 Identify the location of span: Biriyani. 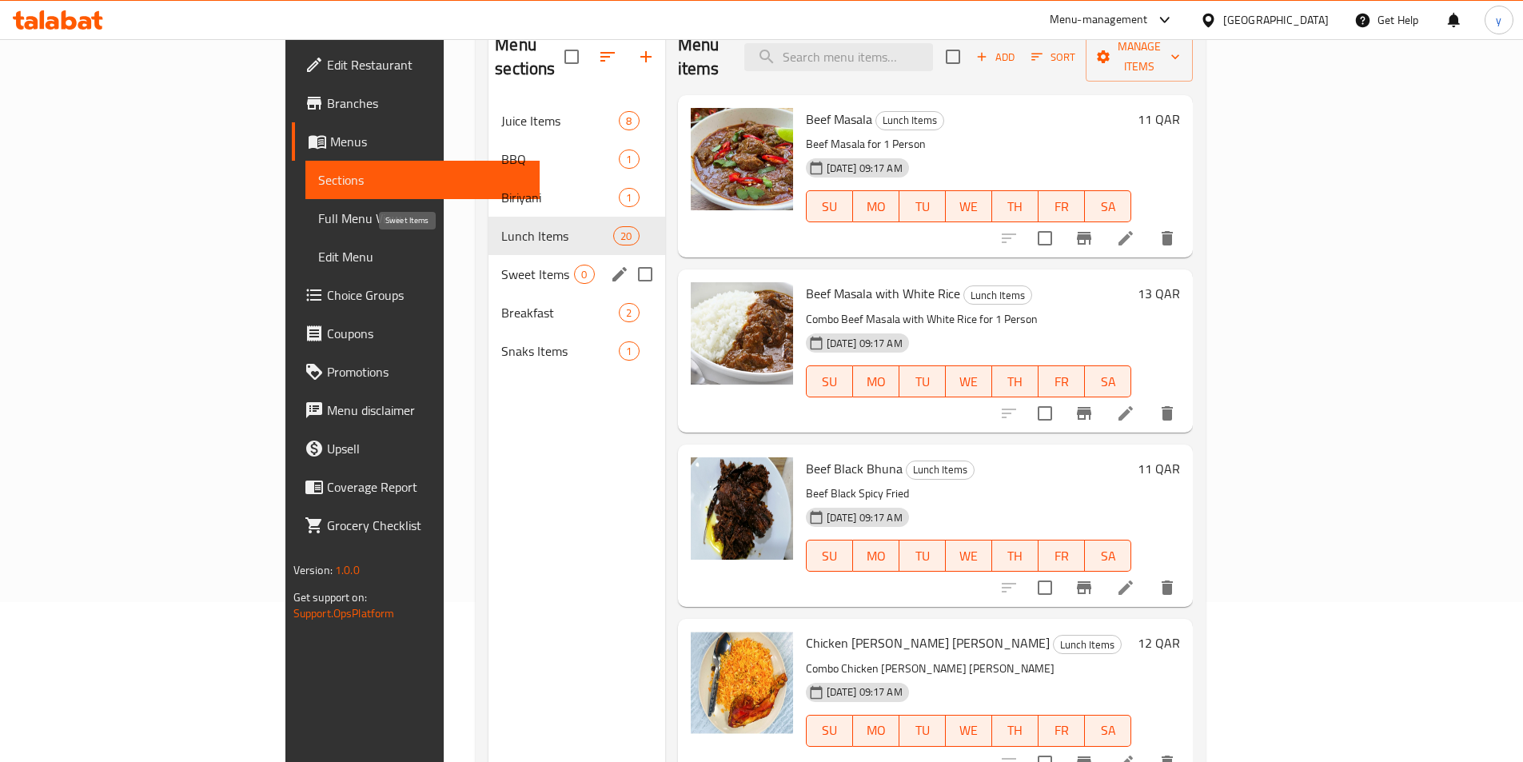
(560, 198).